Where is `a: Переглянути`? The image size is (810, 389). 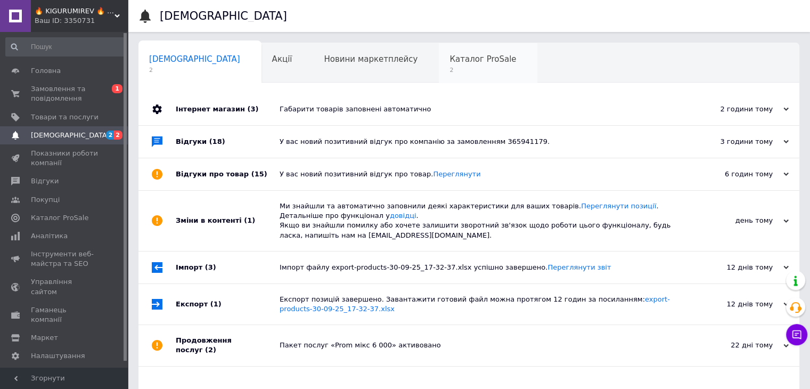 a: Переглянути is located at coordinates (456, 174).